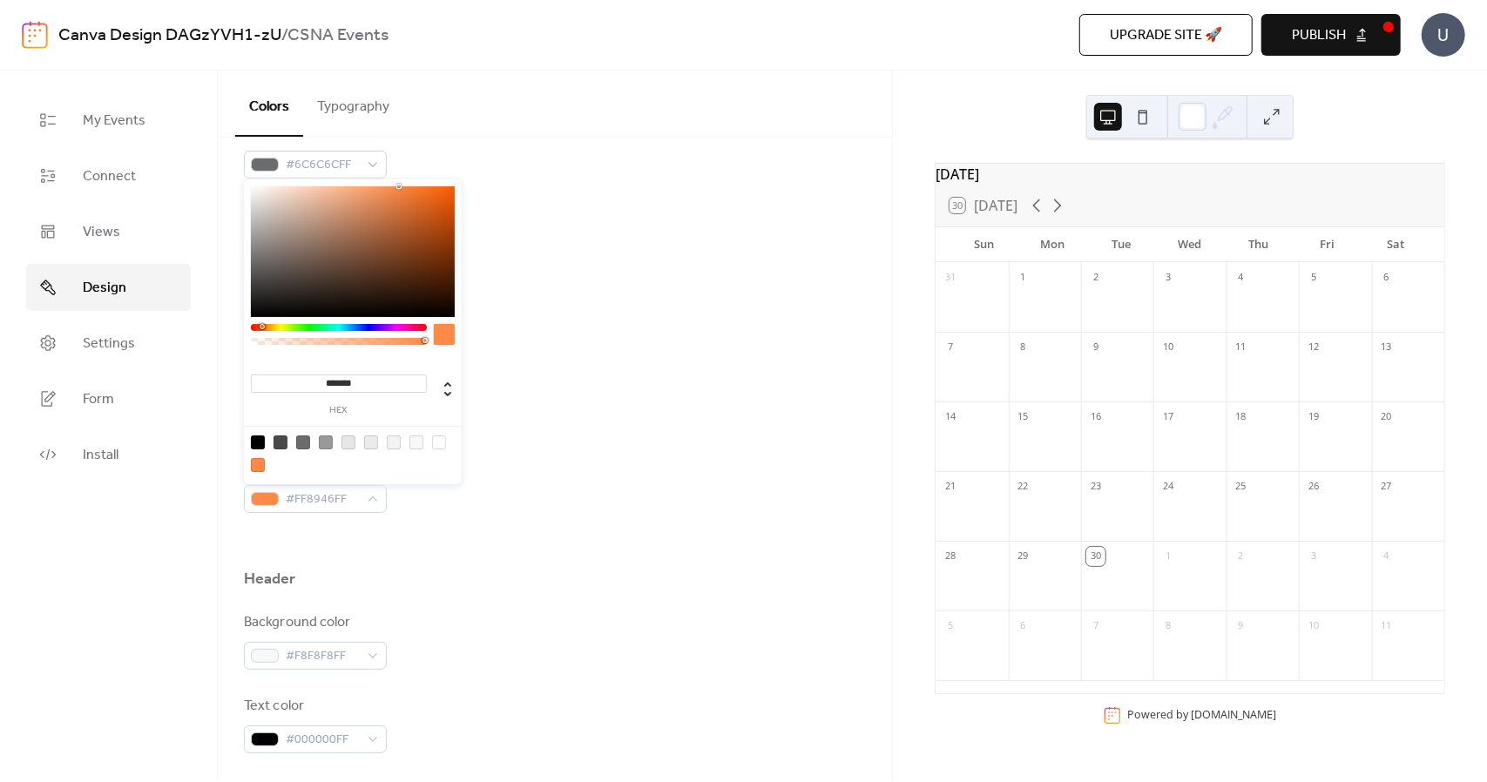  I want to click on button: Publish, so click(1331, 35).